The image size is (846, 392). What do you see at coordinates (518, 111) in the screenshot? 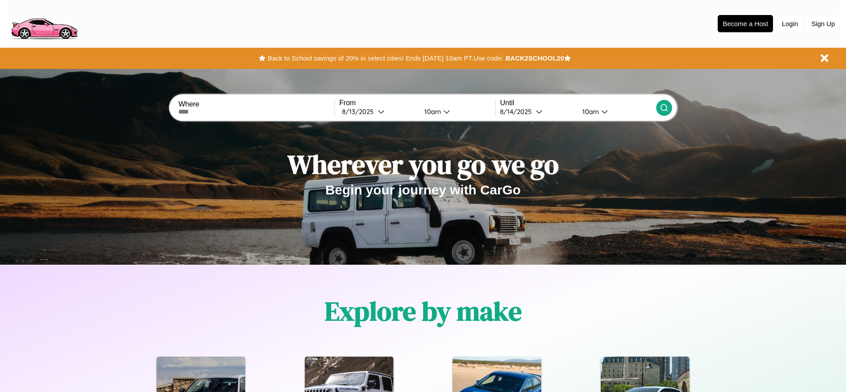
I see `div: 8 / 14 / 2025` at bounding box center [518, 111].